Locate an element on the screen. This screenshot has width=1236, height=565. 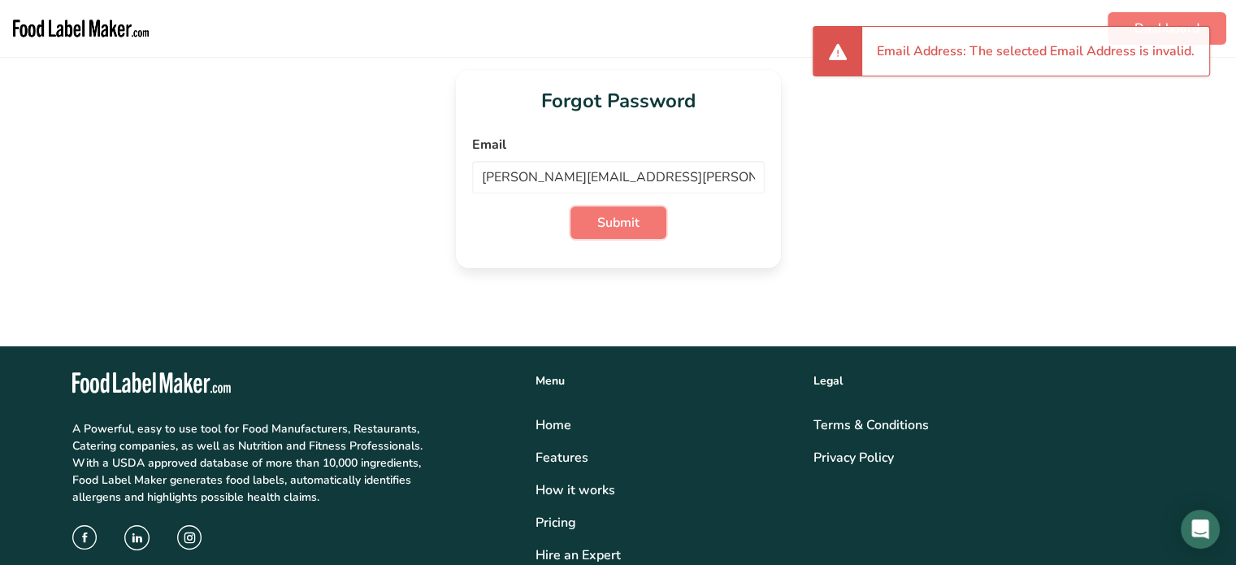
a: Privacy Policy is located at coordinates (989, 458).